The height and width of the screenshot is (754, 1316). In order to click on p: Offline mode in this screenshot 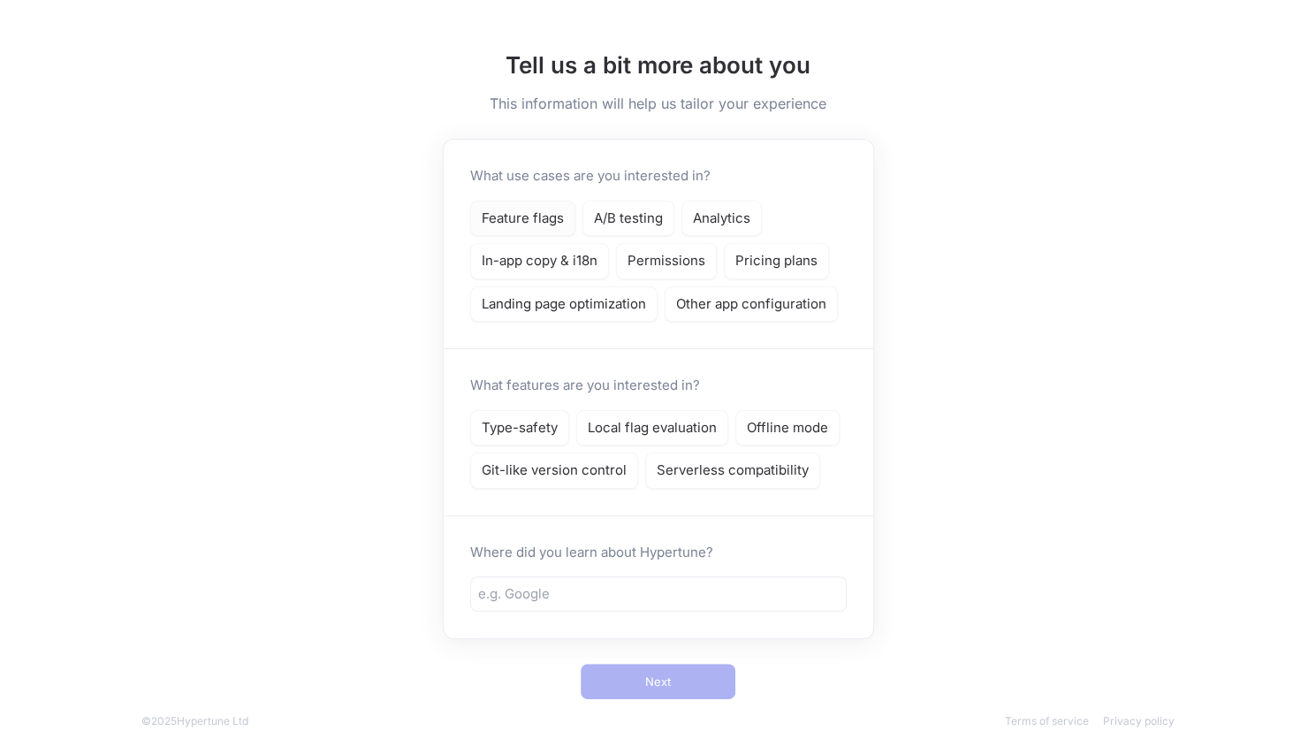, I will do `click(787, 428)`.